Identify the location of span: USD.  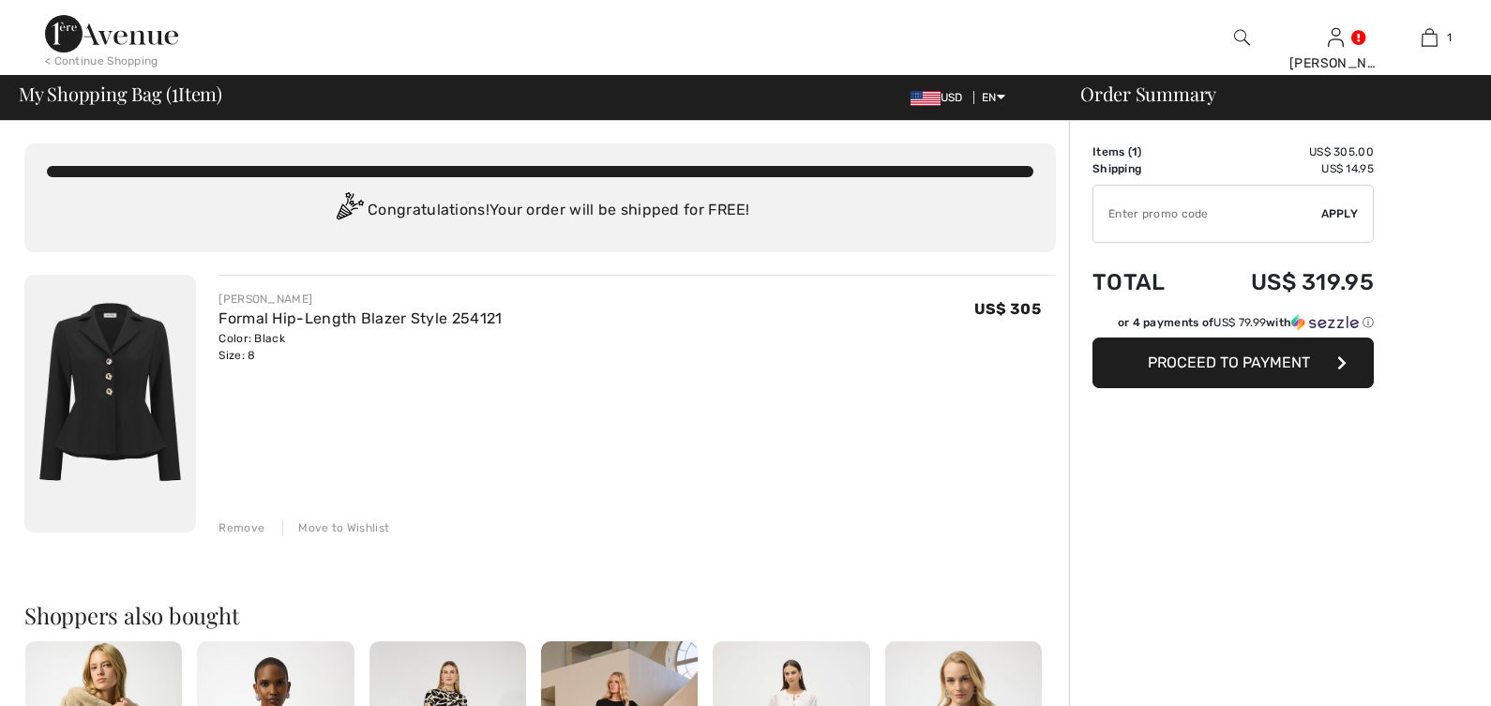
(941, 98).